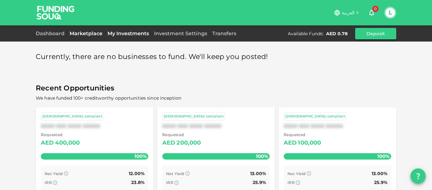  Describe the element at coordinates (189, 143) in the screenshot. I see `div: 200,000` at that location.